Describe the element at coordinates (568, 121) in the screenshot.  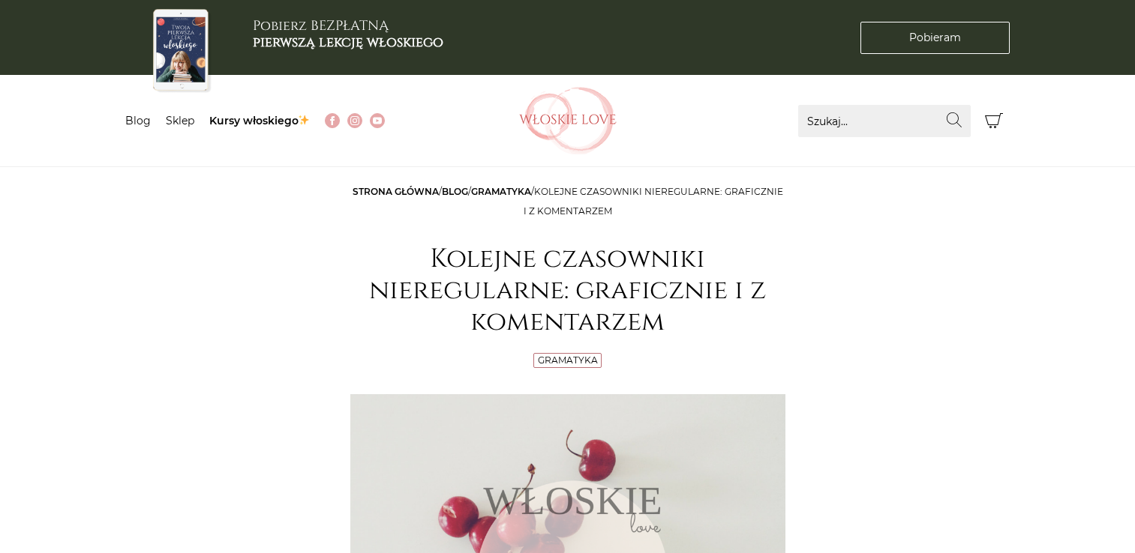
I see `img: Włoskielove` at that location.